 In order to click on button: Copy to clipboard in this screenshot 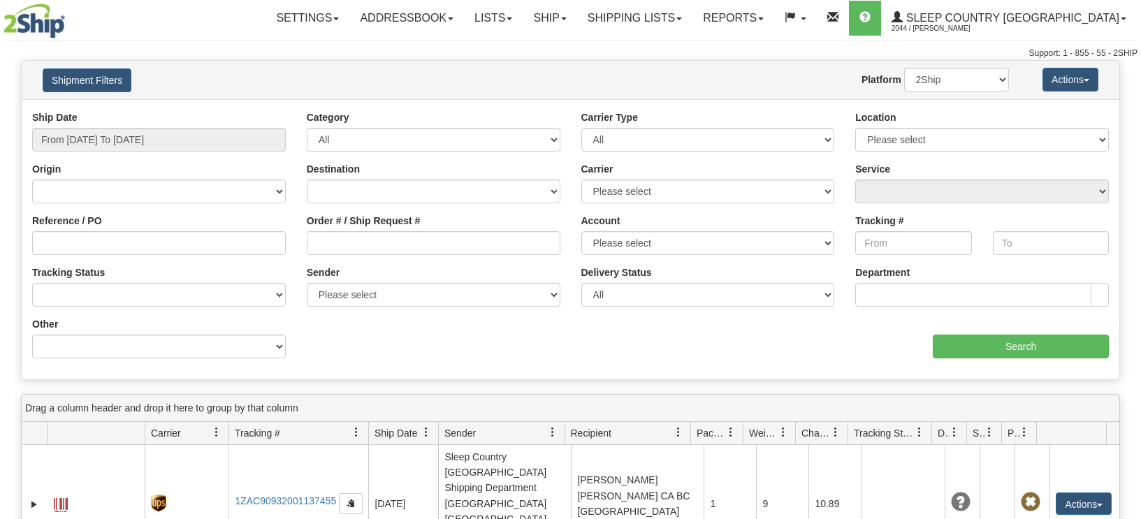, I will do `click(351, 504)`.